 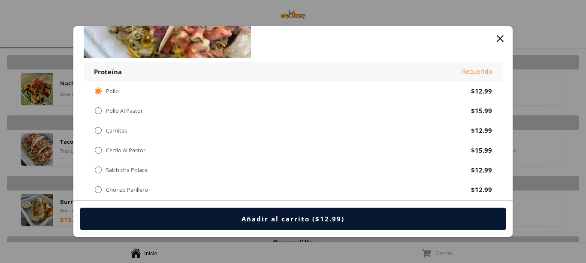 What do you see at coordinates (126, 150) in the screenshot?
I see `div: Cerdo Al Pastor` at bounding box center [126, 150].